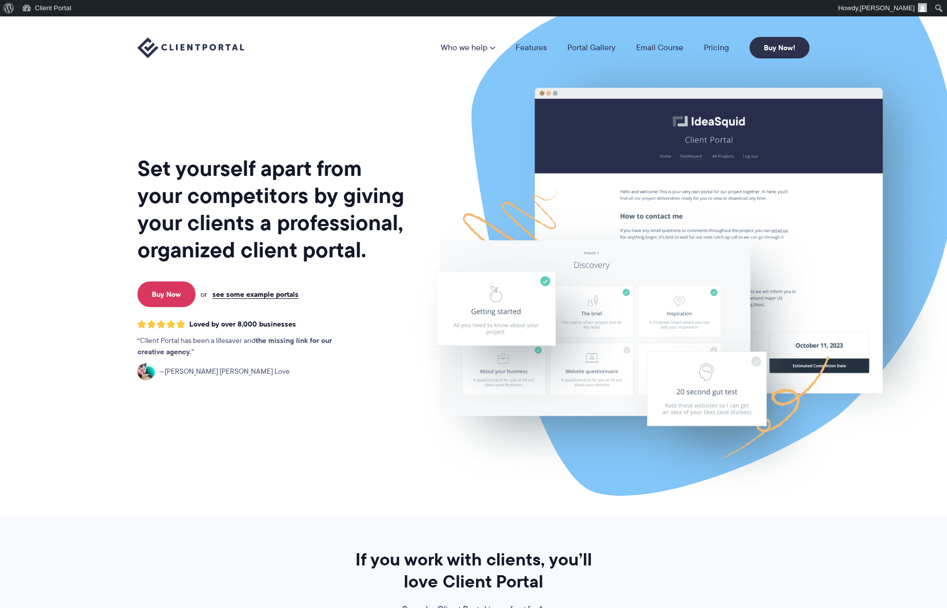 The width and height of the screenshot is (947, 608). Describe the element at coordinates (204, 294) in the screenshot. I see `span: or` at that location.